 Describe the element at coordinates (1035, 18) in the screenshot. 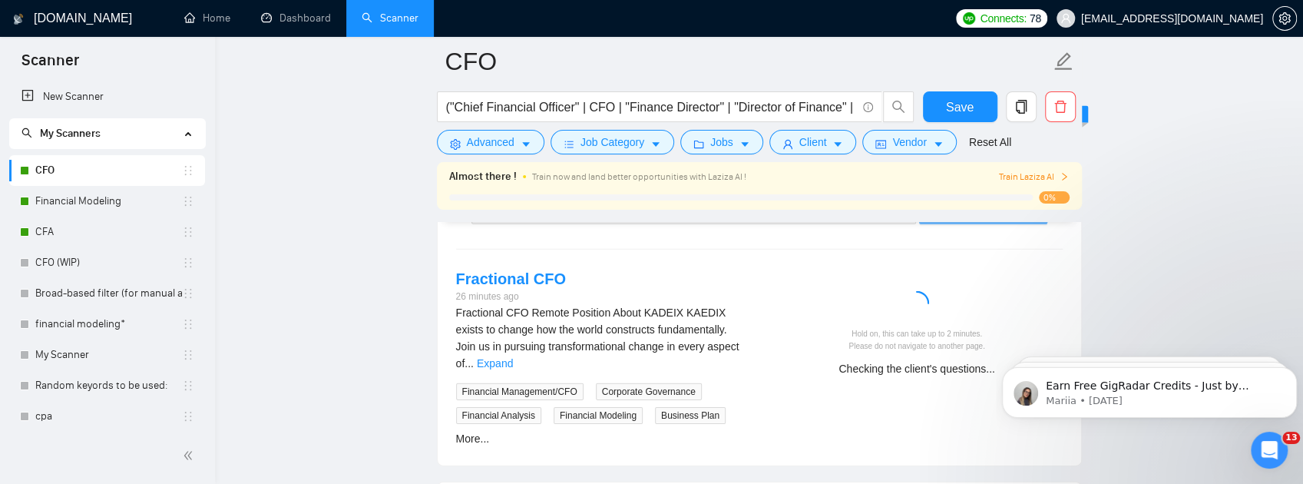

I see `span: 78` at that location.